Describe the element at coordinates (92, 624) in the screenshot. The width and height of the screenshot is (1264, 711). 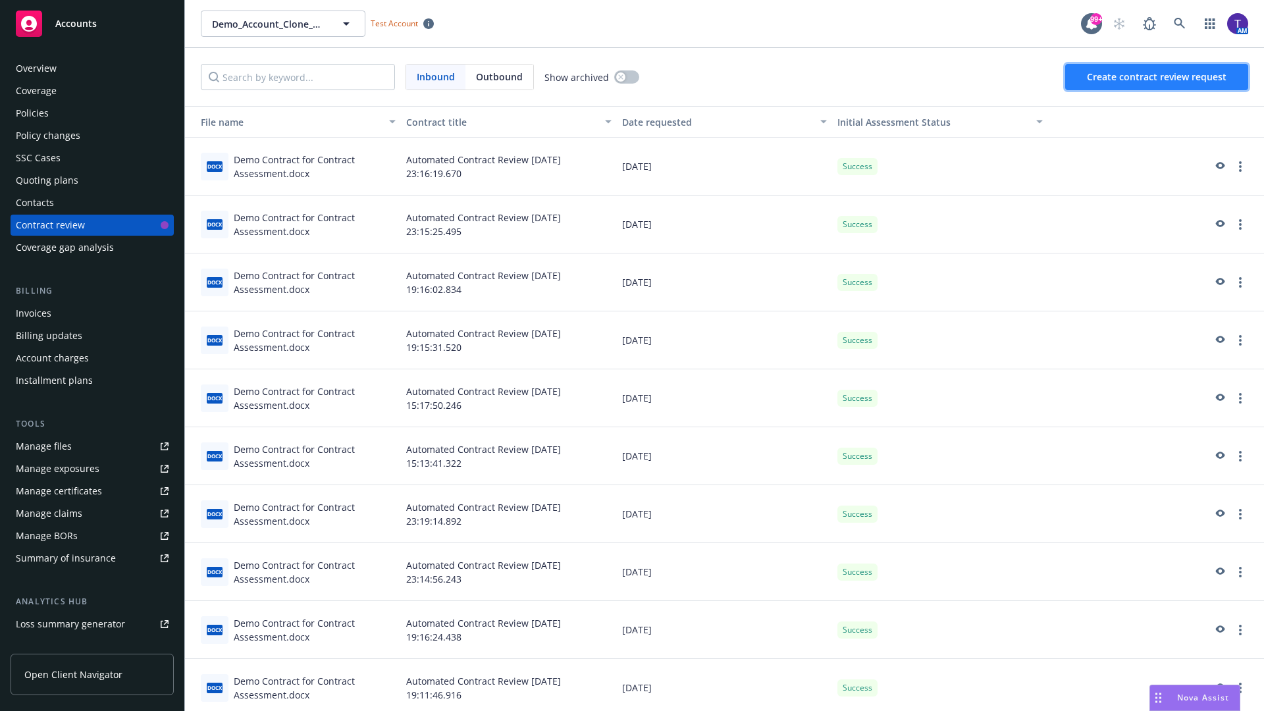
I see `a: Loss summary generator` at that location.